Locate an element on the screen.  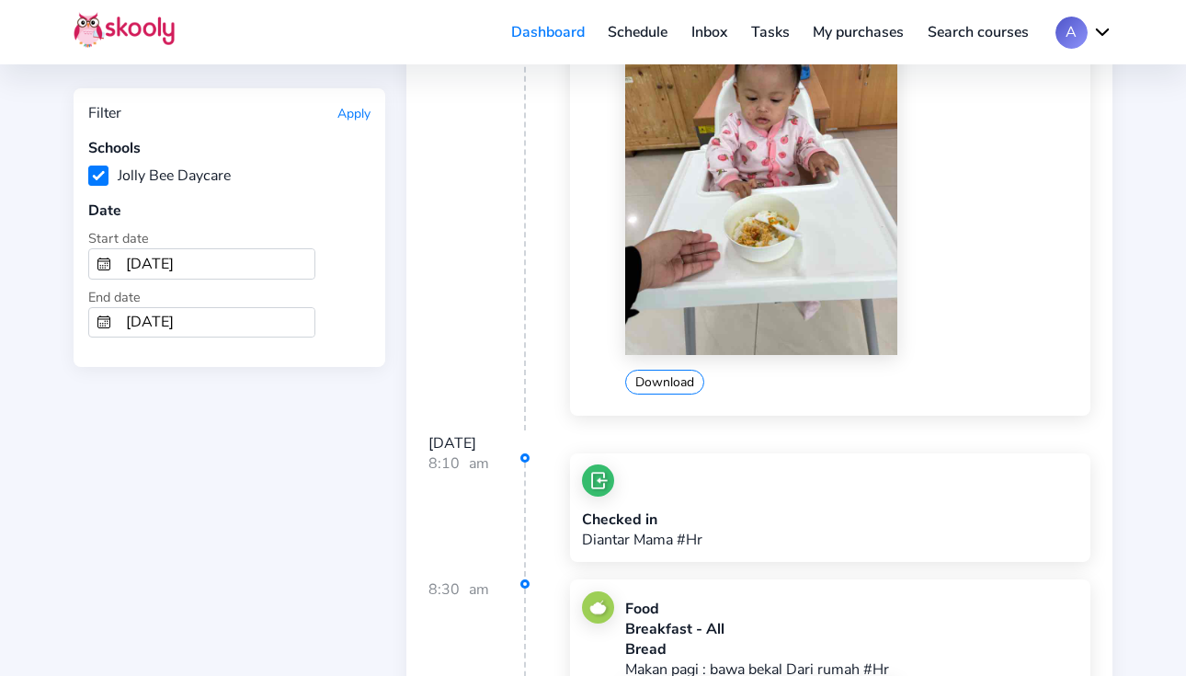
a: Download is located at coordinates (665, 382).